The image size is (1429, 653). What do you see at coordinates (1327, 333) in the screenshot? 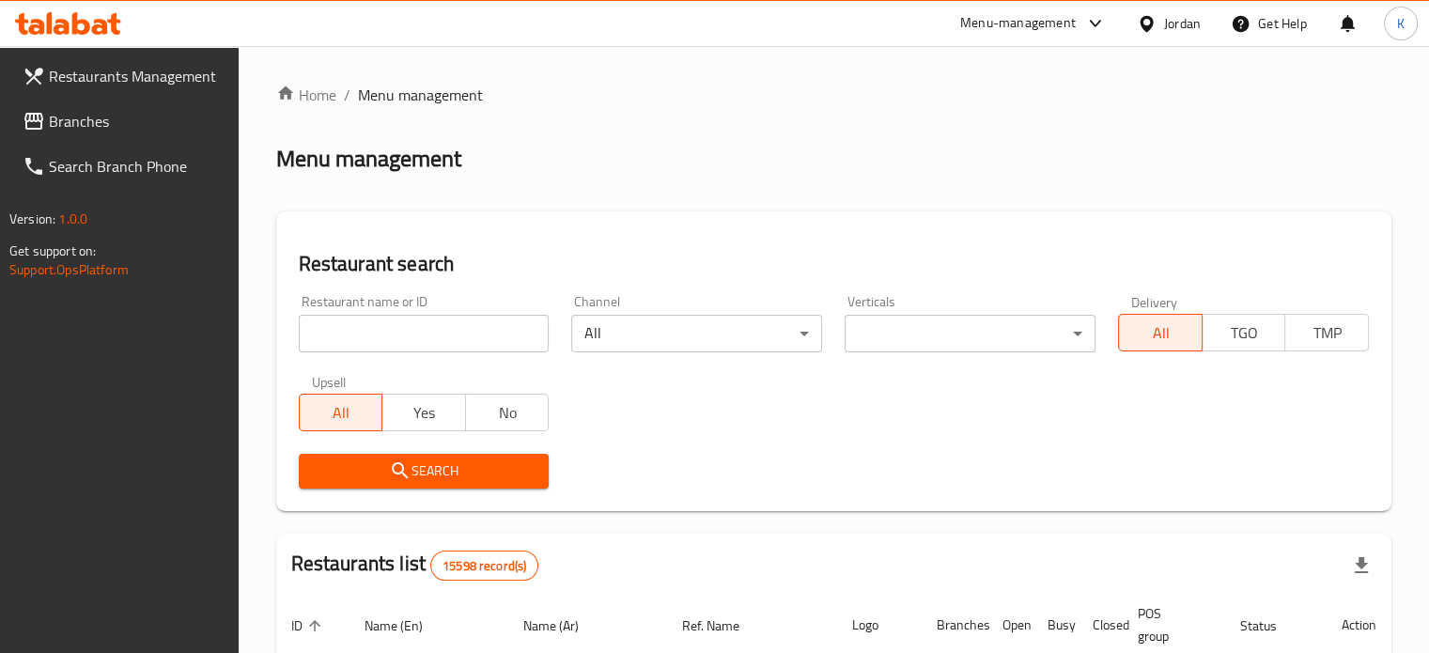
I see `span: TMP` at bounding box center [1327, 333].